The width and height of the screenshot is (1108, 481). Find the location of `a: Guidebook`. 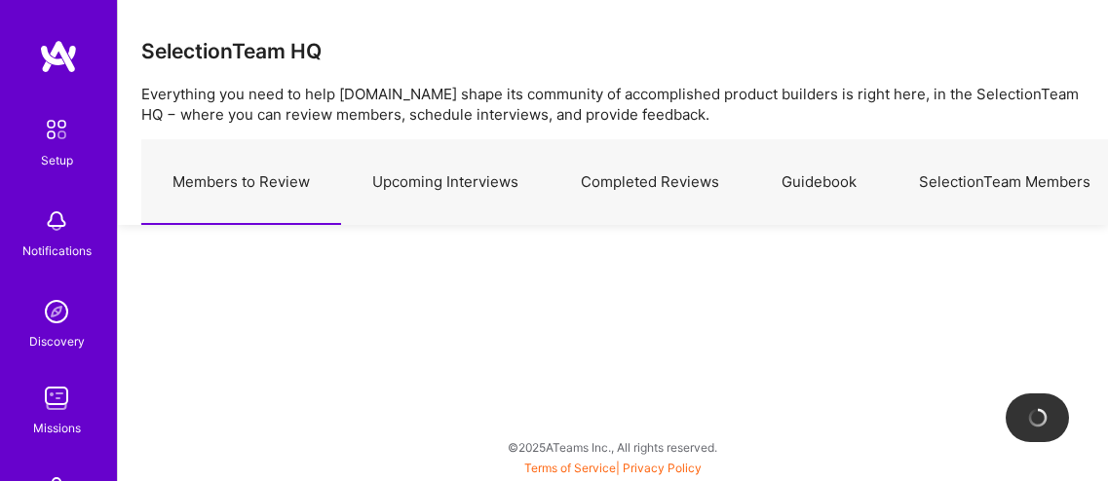

a: Guidebook is located at coordinates (819, 182).